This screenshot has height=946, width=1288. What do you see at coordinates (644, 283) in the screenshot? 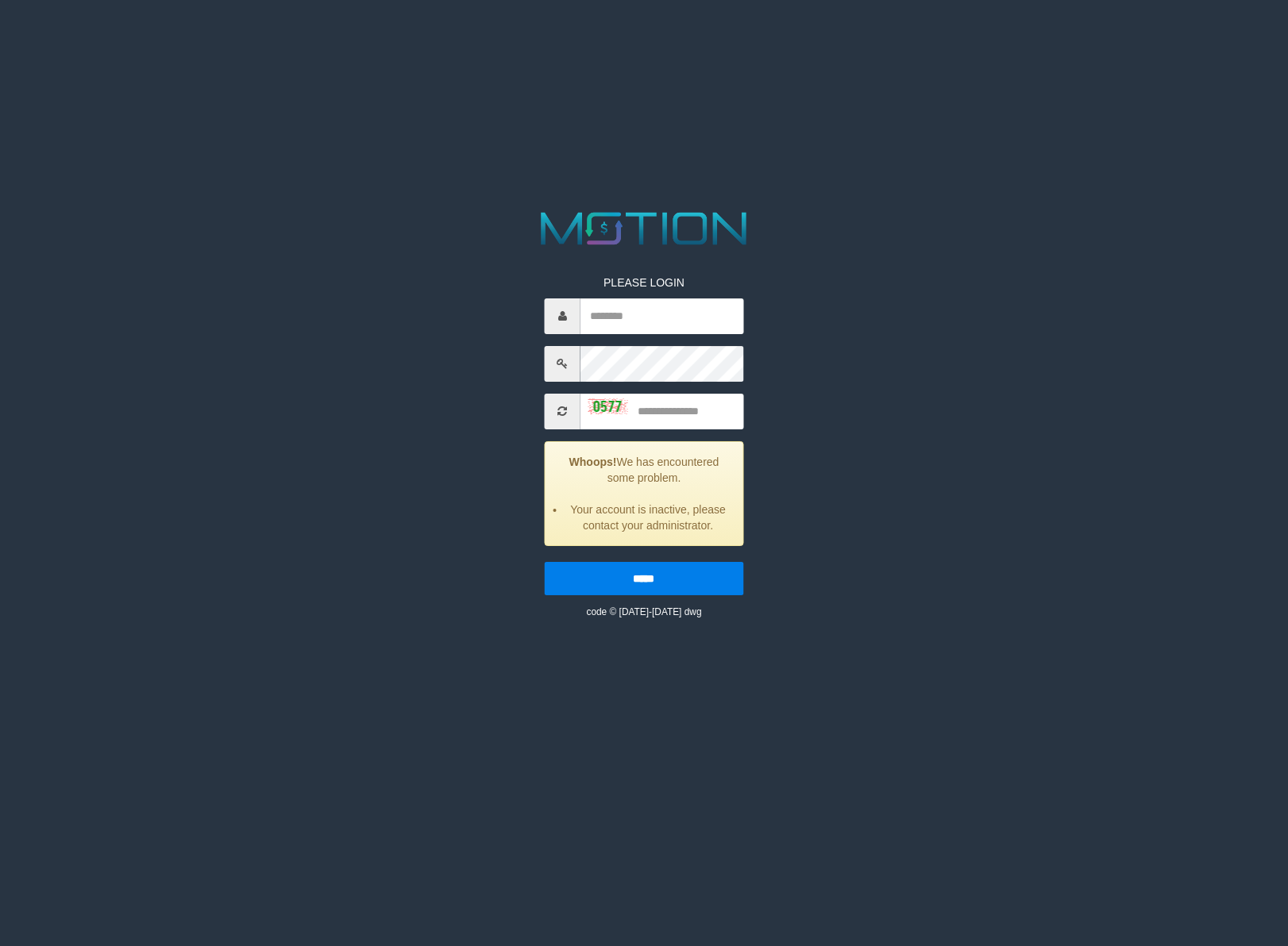
I see `p: PLEASE LOGIN` at bounding box center [644, 283].